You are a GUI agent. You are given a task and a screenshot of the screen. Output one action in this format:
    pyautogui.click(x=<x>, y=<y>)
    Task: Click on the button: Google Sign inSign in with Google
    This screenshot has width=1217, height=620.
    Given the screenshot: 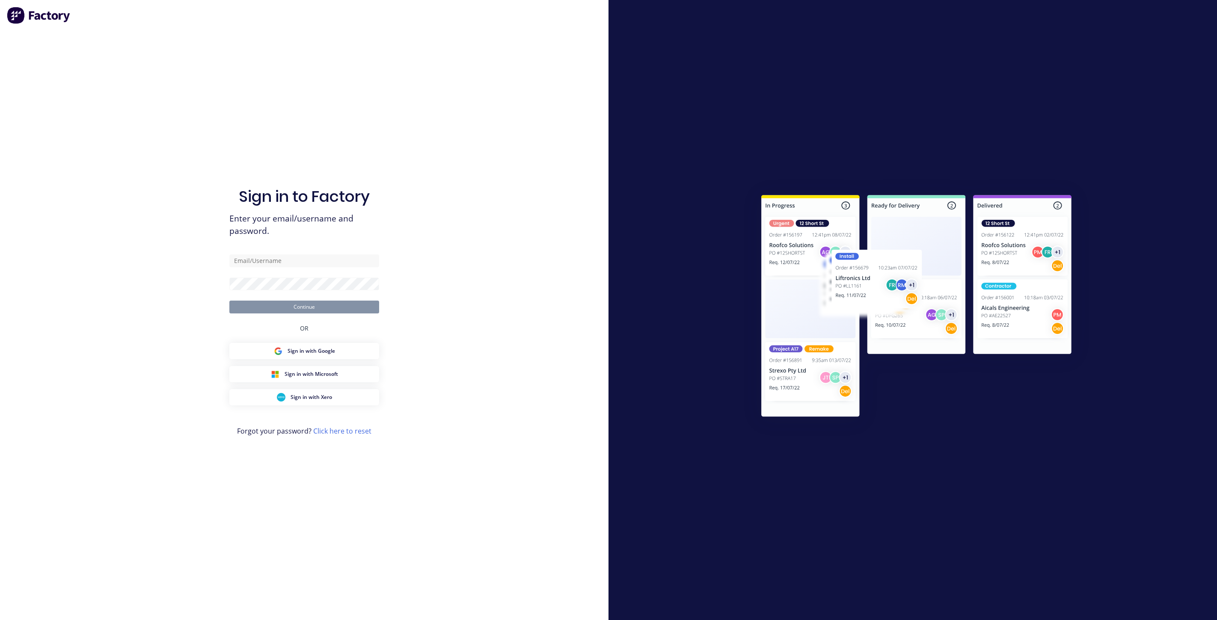 What is the action you would take?
    pyautogui.click(x=304, y=351)
    